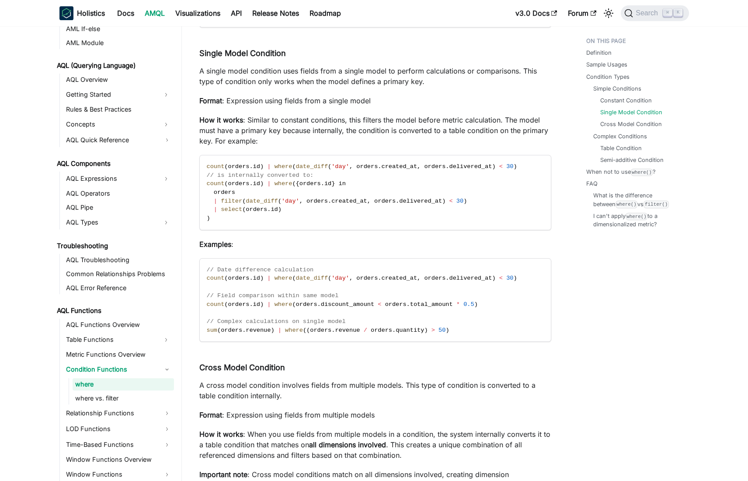 Image resolution: width=748 pixels, height=481 pixels. I want to click on a: Getting Started, so click(111, 94).